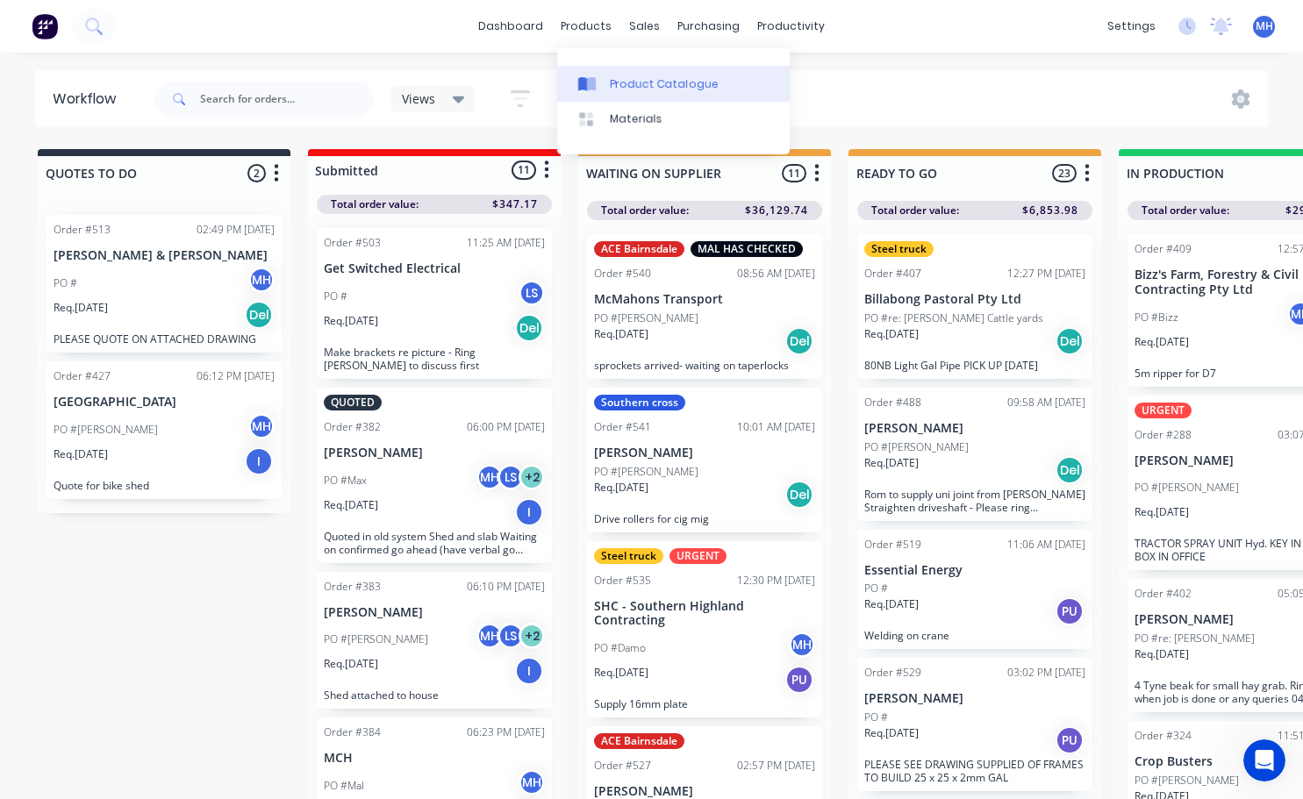  I want to click on div: productivity, so click(791, 26).